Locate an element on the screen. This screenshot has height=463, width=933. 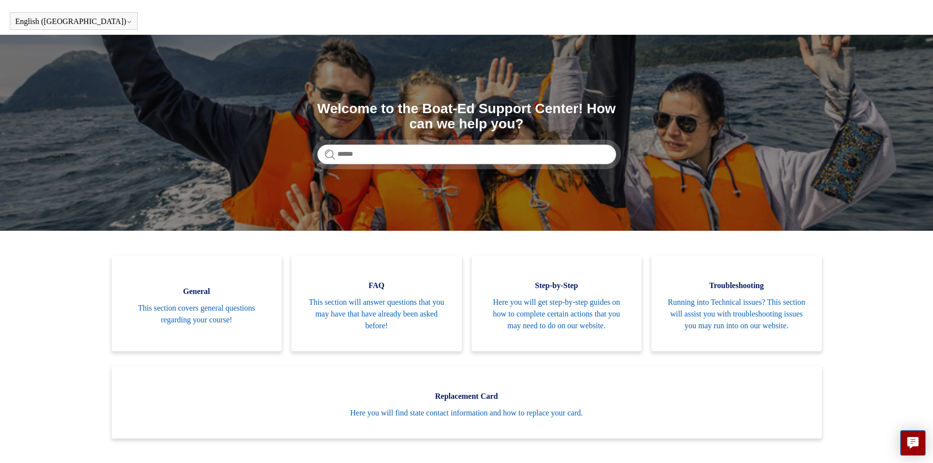
span: Step-by-Step is located at coordinates (557, 285).